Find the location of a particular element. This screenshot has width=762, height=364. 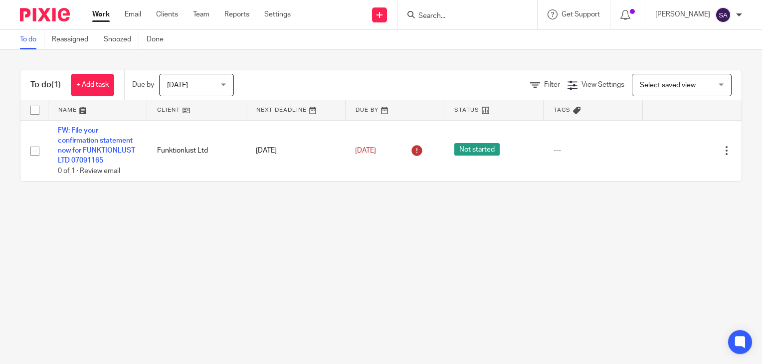

img: svg%3E is located at coordinates (724, 15).